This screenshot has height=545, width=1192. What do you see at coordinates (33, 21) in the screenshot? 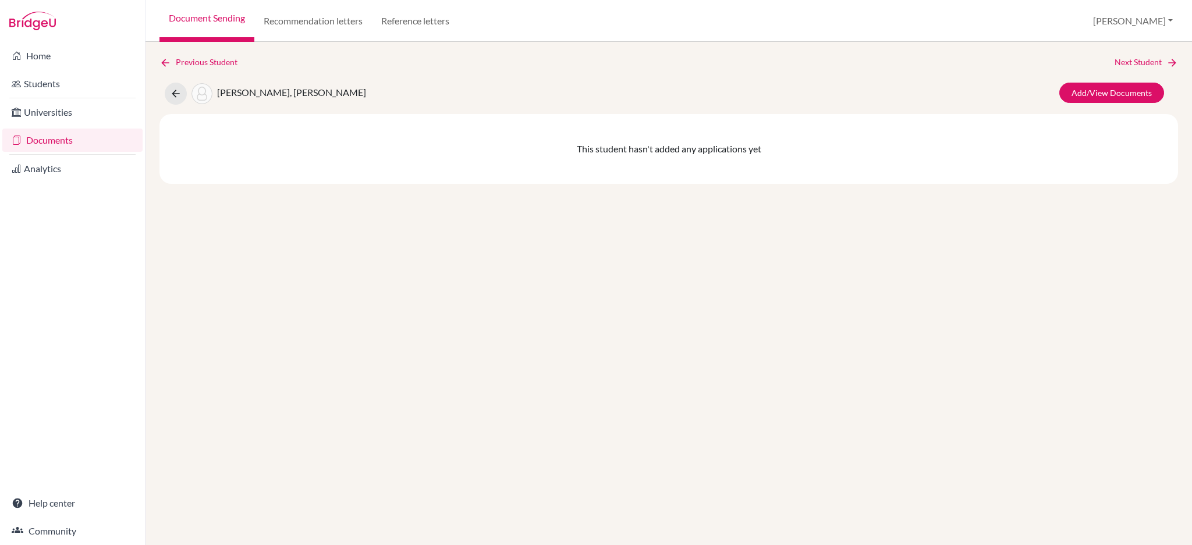
I see `img: Bridge-U` at bounding box center [33, 21].